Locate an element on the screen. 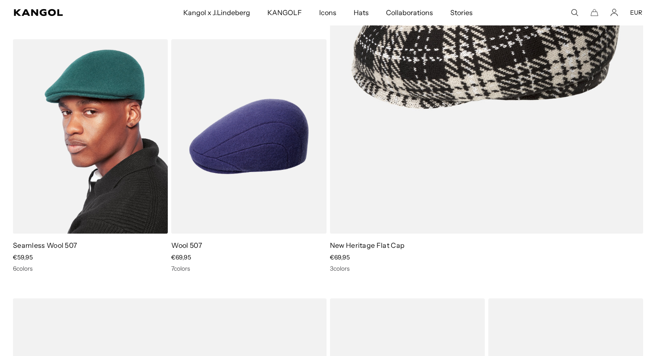 The width and height of the screenshot is (656, 356). span: €59,95 is located at coordinates (23, 257).